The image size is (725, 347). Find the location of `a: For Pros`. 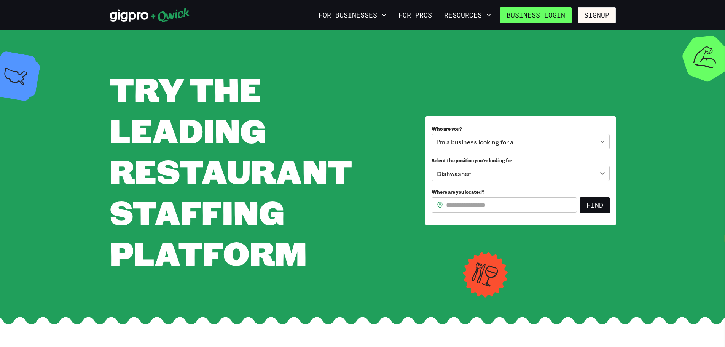

a: For Pros is located at coordinates (415, 15).